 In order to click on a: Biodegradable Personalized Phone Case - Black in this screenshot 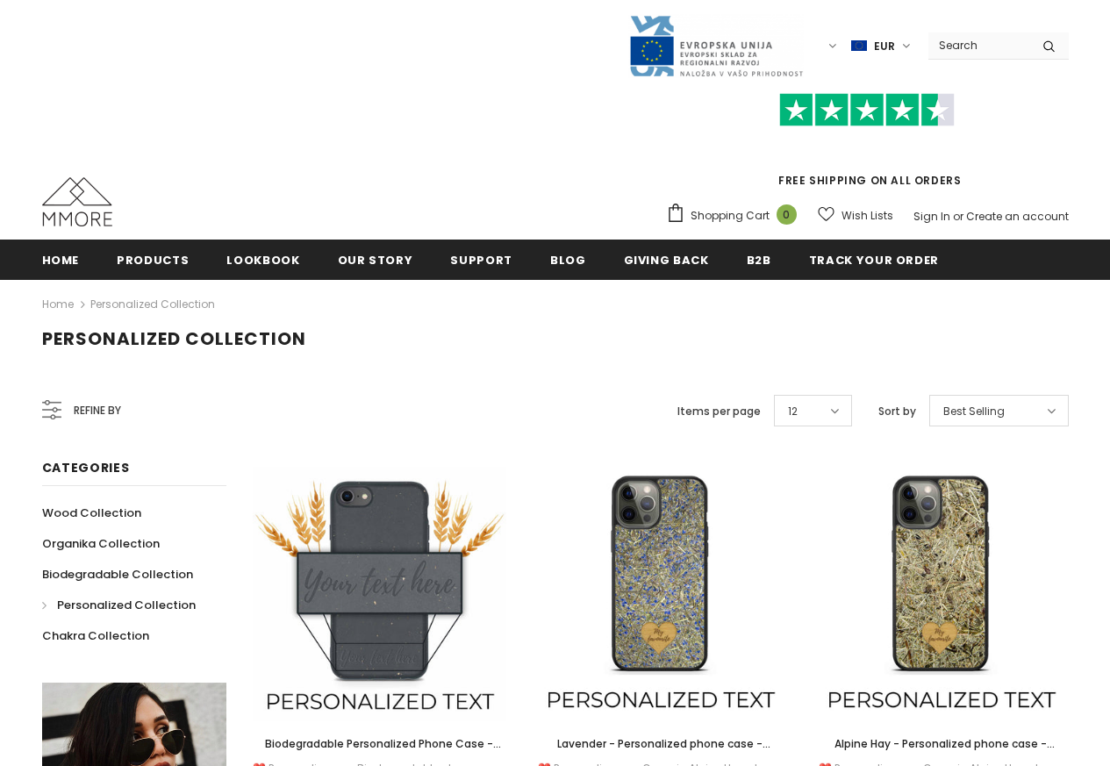, I will do `click(380, 744)`.